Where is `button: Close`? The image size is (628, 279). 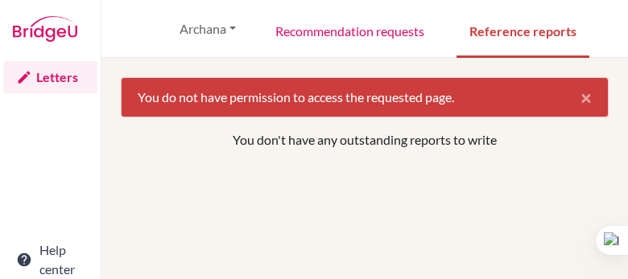
button: Close is located at coordinates (586, 97).